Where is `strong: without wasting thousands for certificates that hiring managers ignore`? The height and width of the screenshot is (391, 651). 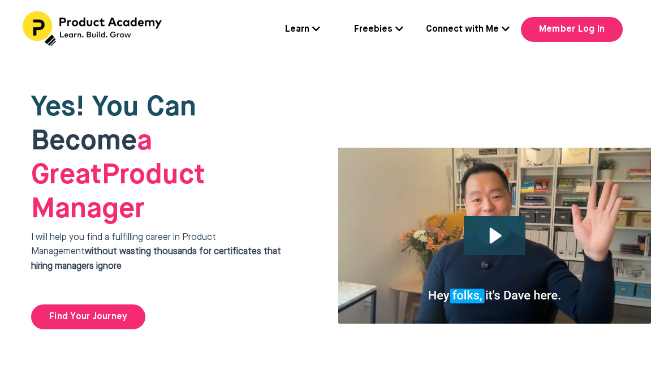
strong: without wasting thousands for certificates that hiring managers ignore is located at coordinates (156, 259).